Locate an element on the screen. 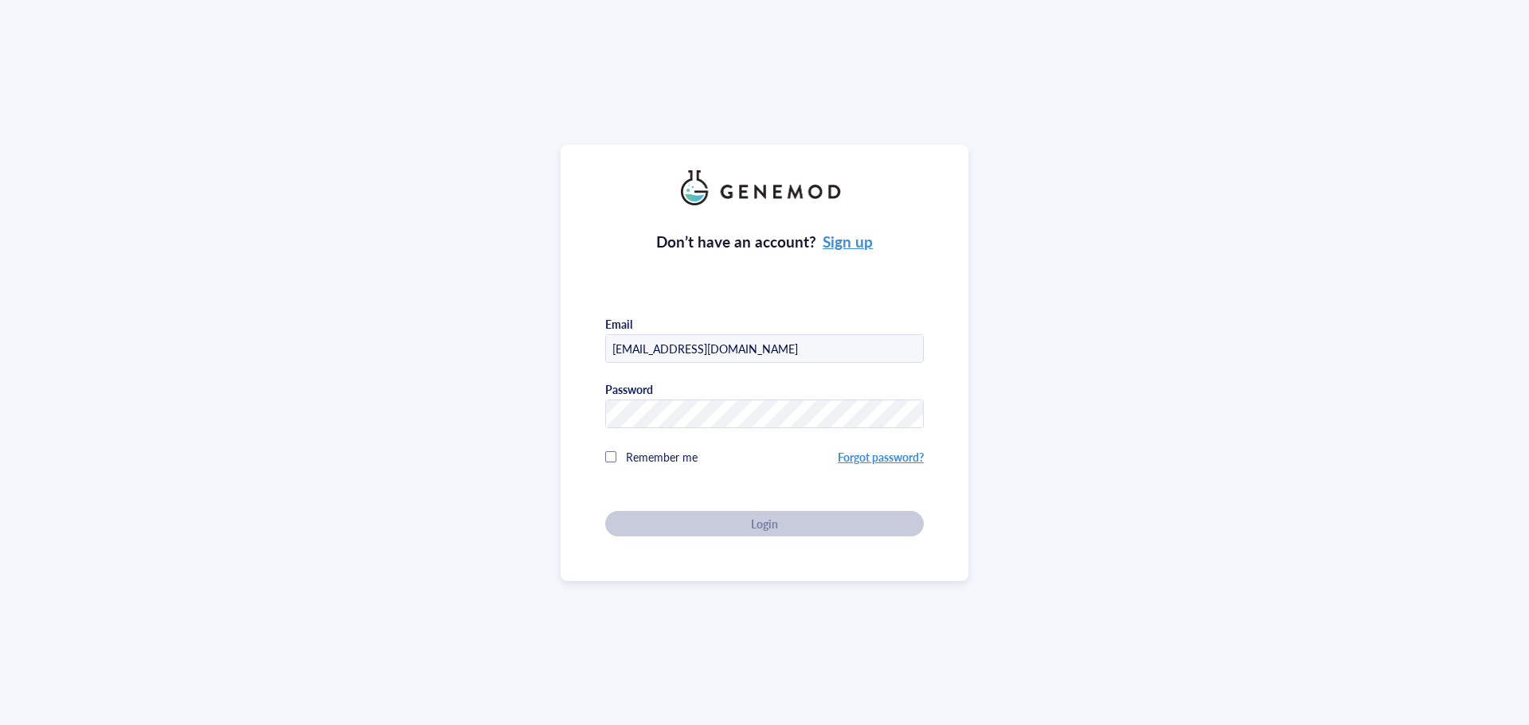 This screenshot has width=1529, height=725. div: Email is located at coordinates (619, 324).